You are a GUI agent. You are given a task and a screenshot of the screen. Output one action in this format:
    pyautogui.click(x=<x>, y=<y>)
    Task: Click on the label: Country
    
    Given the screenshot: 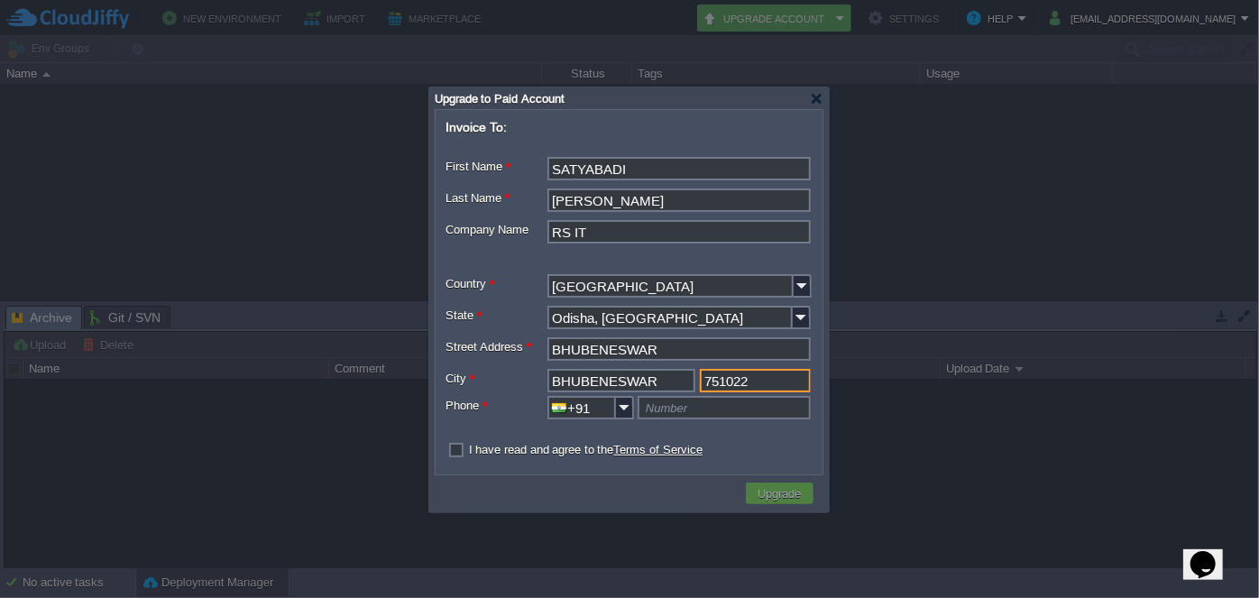 What is the action you would take?
    pyautogui.click(x=496, y=283)
    